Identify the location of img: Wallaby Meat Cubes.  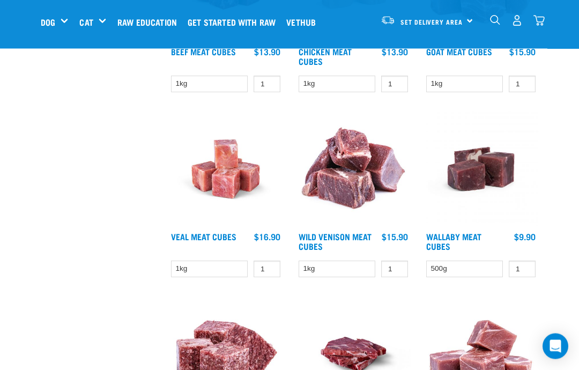
(481, 169).